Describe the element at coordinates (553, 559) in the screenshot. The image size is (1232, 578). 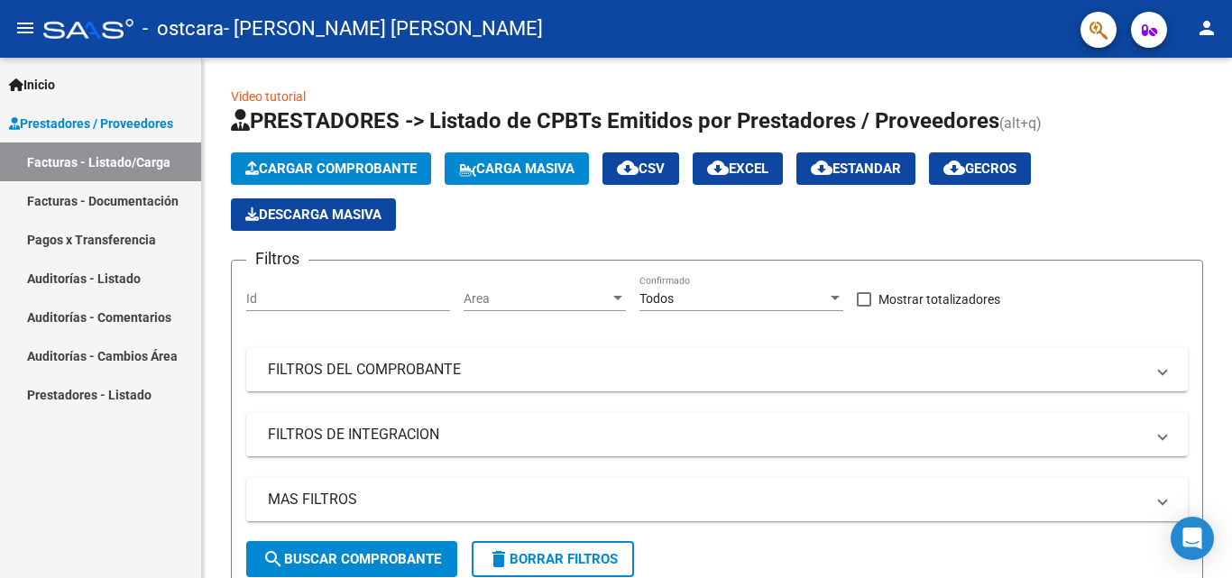
I see `button: Borrar Filtros` at that location.